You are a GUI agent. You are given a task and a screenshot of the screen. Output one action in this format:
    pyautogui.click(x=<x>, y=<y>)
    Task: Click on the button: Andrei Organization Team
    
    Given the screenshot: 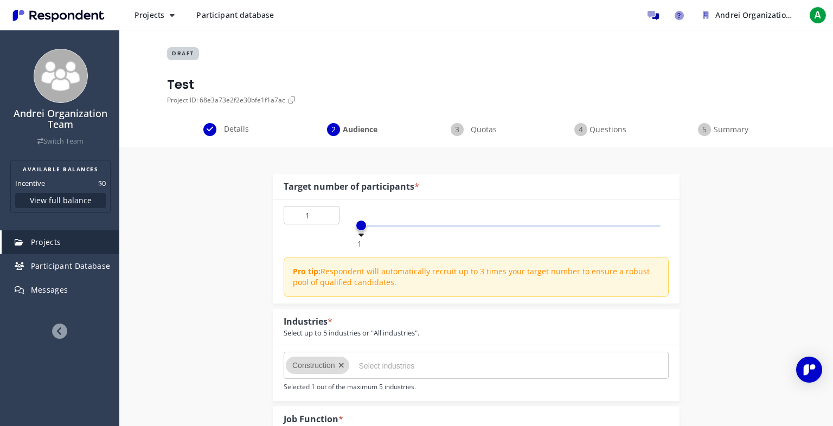 What is the action you would take?
    pyautogui.click(x=749, y=15)
    